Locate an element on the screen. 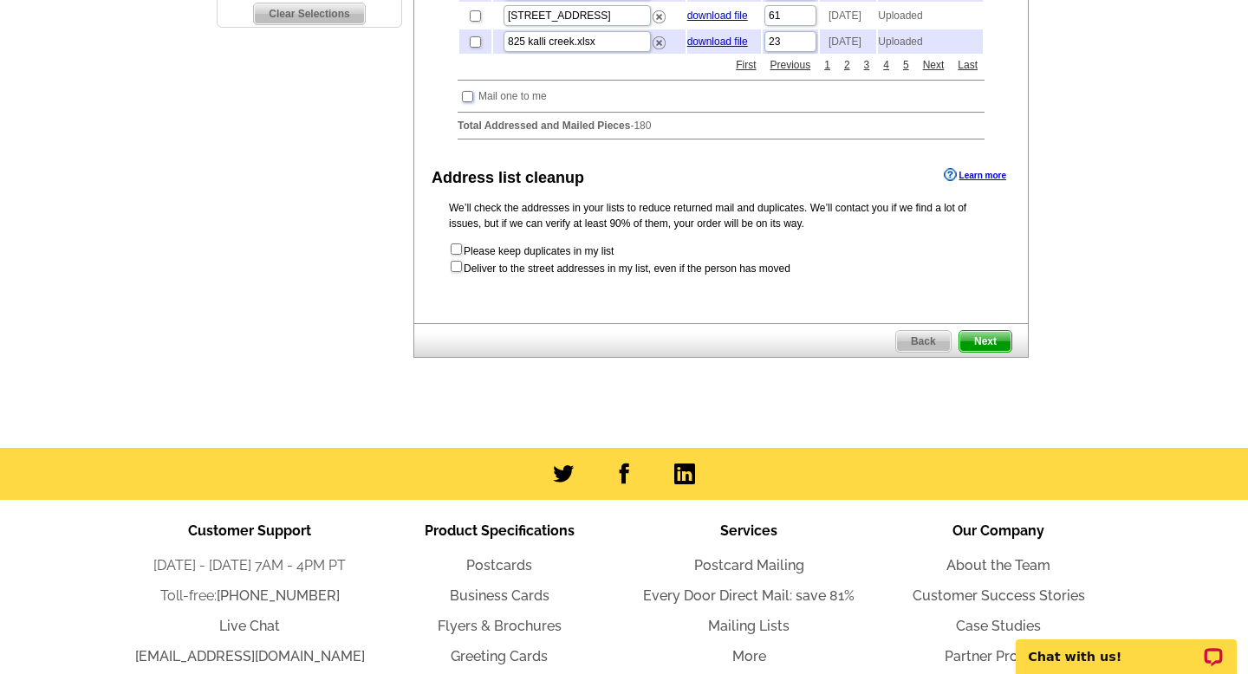 The width and height of the screenshot is (1248, 674). a: About the Team is located at coordinates (998, 565).